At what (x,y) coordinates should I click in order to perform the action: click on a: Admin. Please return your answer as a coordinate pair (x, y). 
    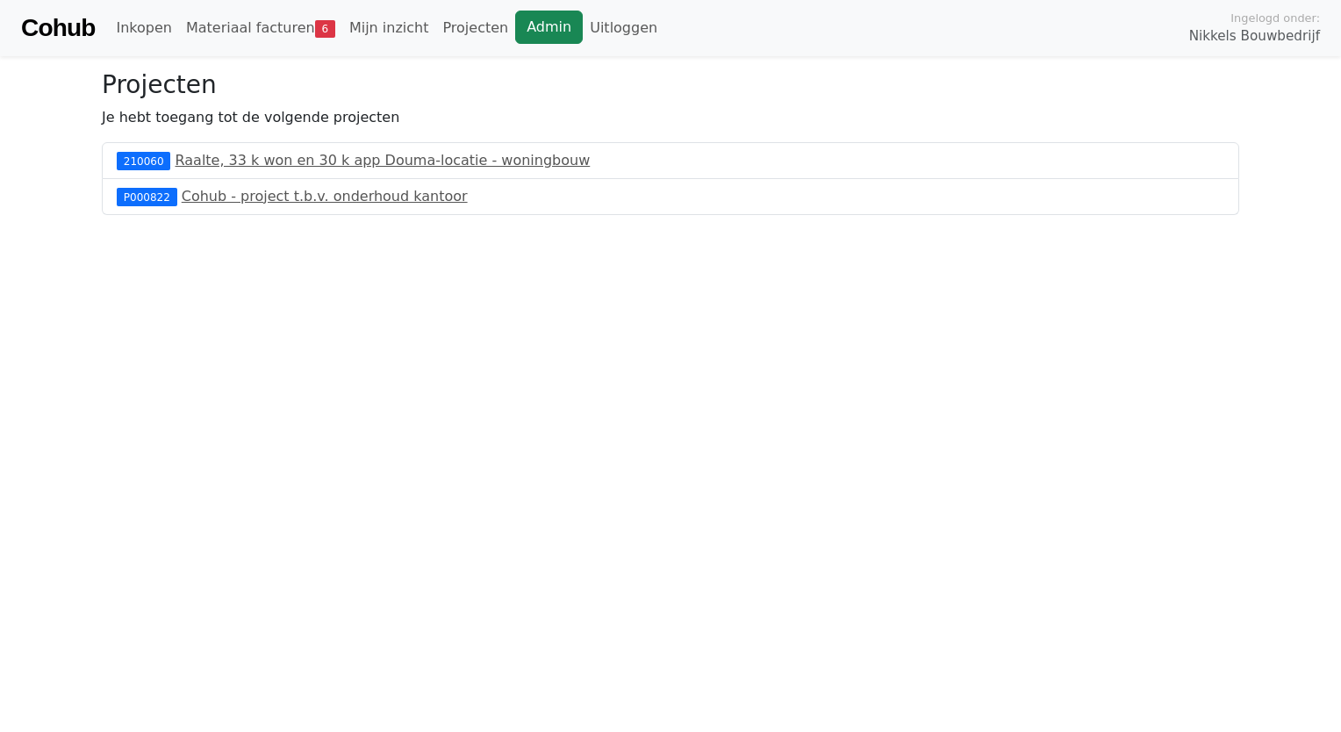
    Looking at the image, I should click on (549, 27).